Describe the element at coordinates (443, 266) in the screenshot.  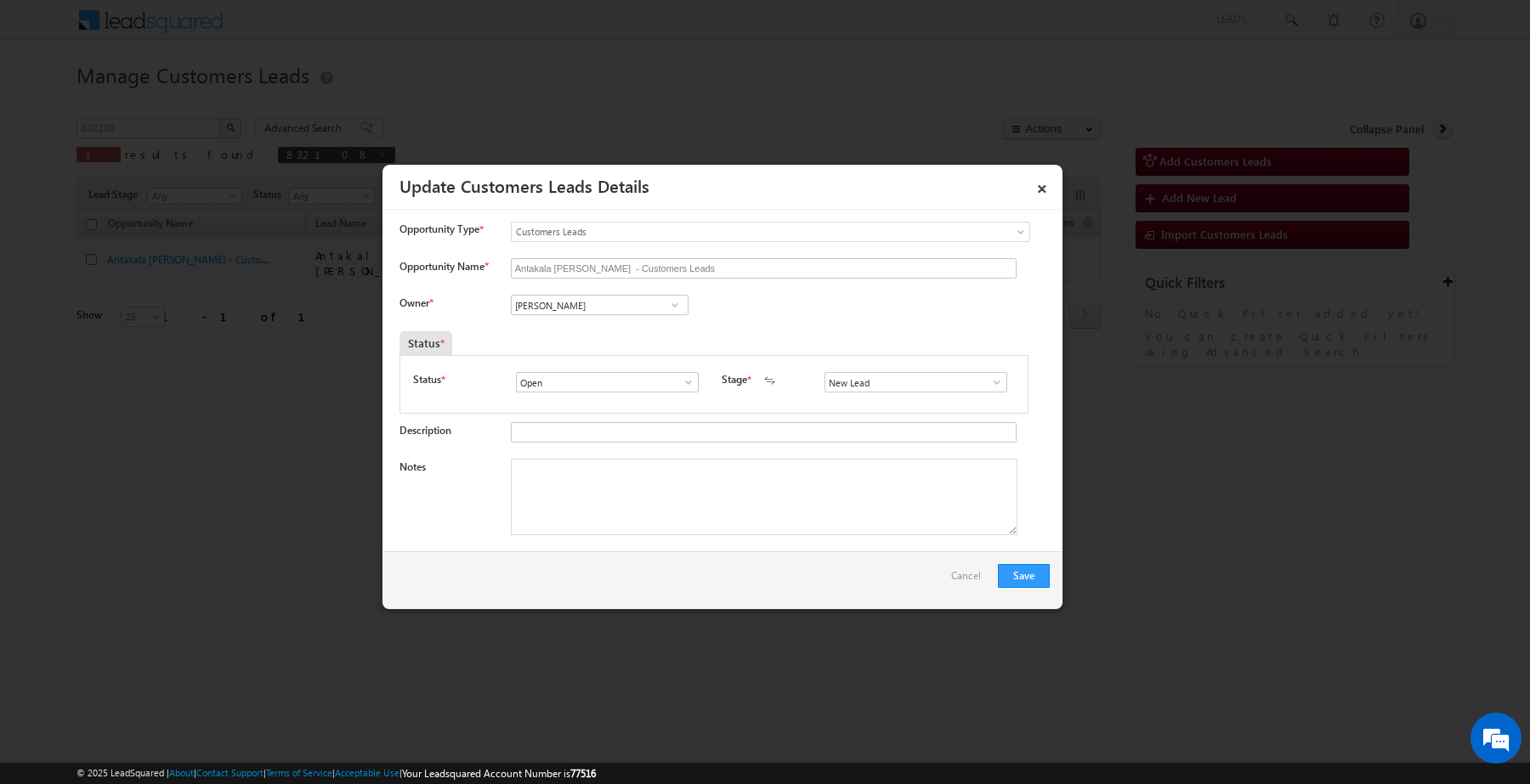
I see `label: Opportunity Name` at that location.